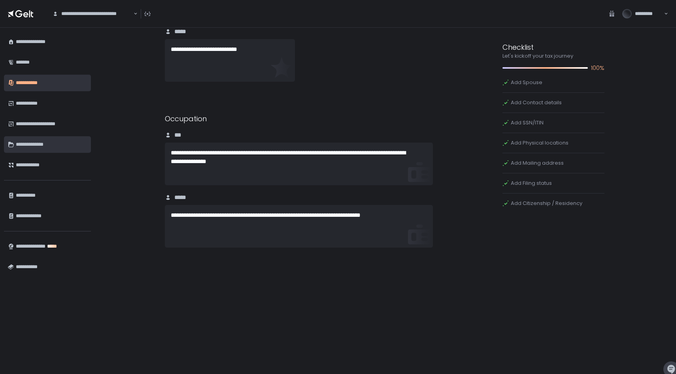 The image size is (676, 374). I want to click on span: Add SSN/ITIN, so click(527, 123).